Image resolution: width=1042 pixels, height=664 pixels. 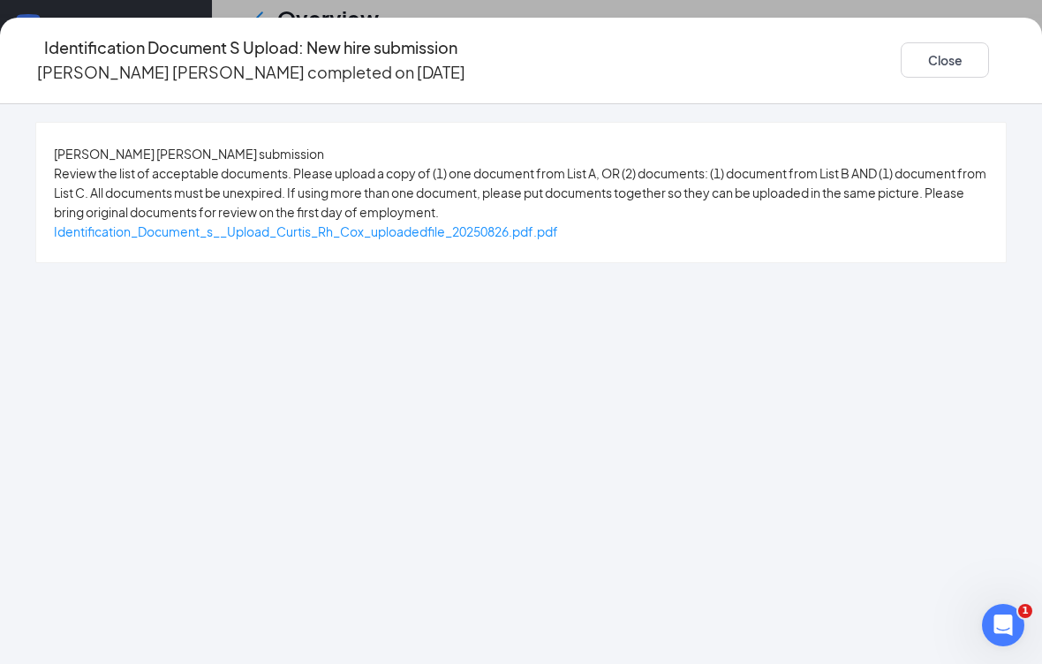 What do you see at coordinates (945, 60) in the screenshot?
I see `button: Close` at bounding box center [945, 60].